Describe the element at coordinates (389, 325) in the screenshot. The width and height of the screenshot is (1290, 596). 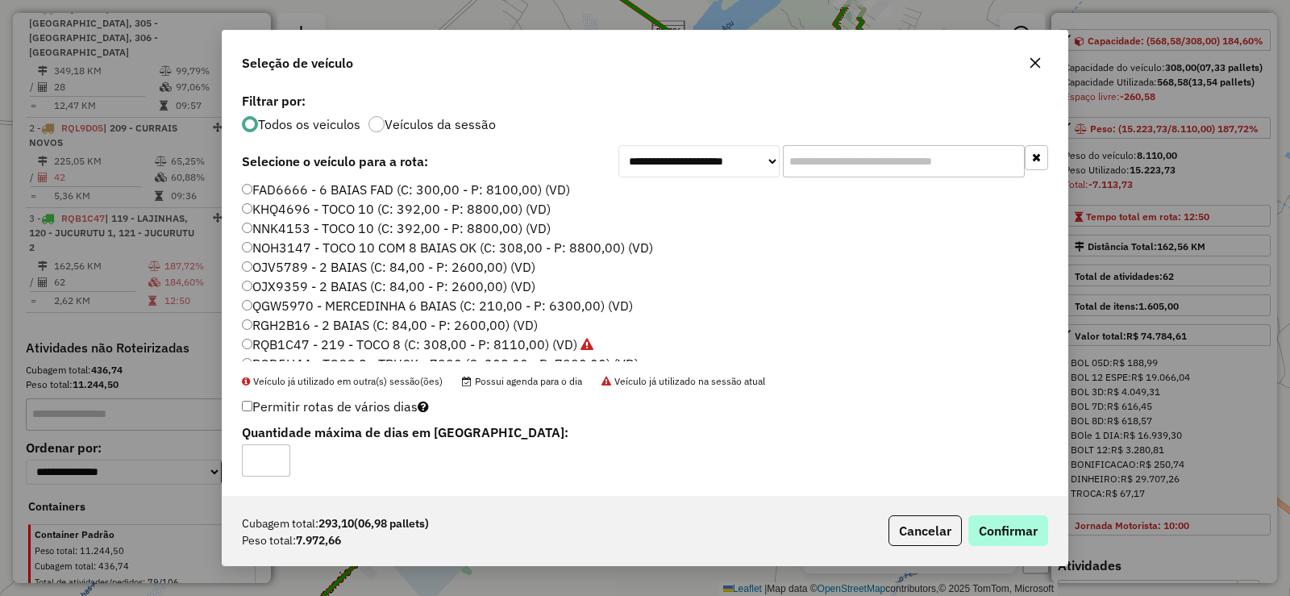
I see `label: RGH2B16 - 2 BAIAS (C: 84,00 - P: 2600,00) (VD)` at that location.